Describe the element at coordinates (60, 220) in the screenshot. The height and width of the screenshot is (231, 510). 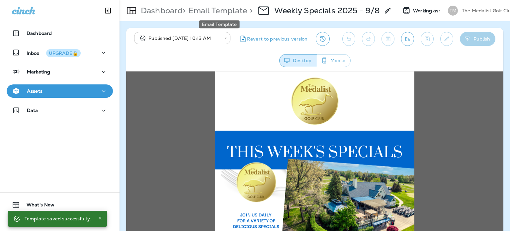
I see `button: Support` at that location.